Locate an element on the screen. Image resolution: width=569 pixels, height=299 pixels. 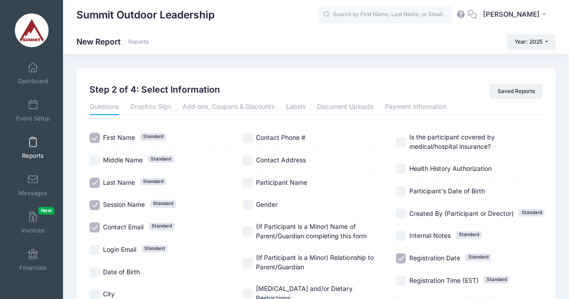
input: Contact Phone # is located at coordinates (247, 138).